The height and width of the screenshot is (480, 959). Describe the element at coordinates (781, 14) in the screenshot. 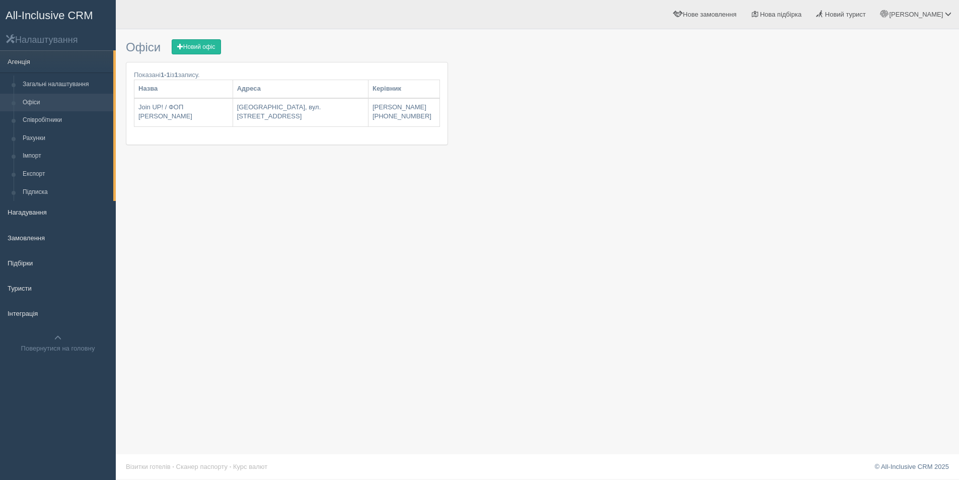

I see `span: Нова підбірка` at that location.